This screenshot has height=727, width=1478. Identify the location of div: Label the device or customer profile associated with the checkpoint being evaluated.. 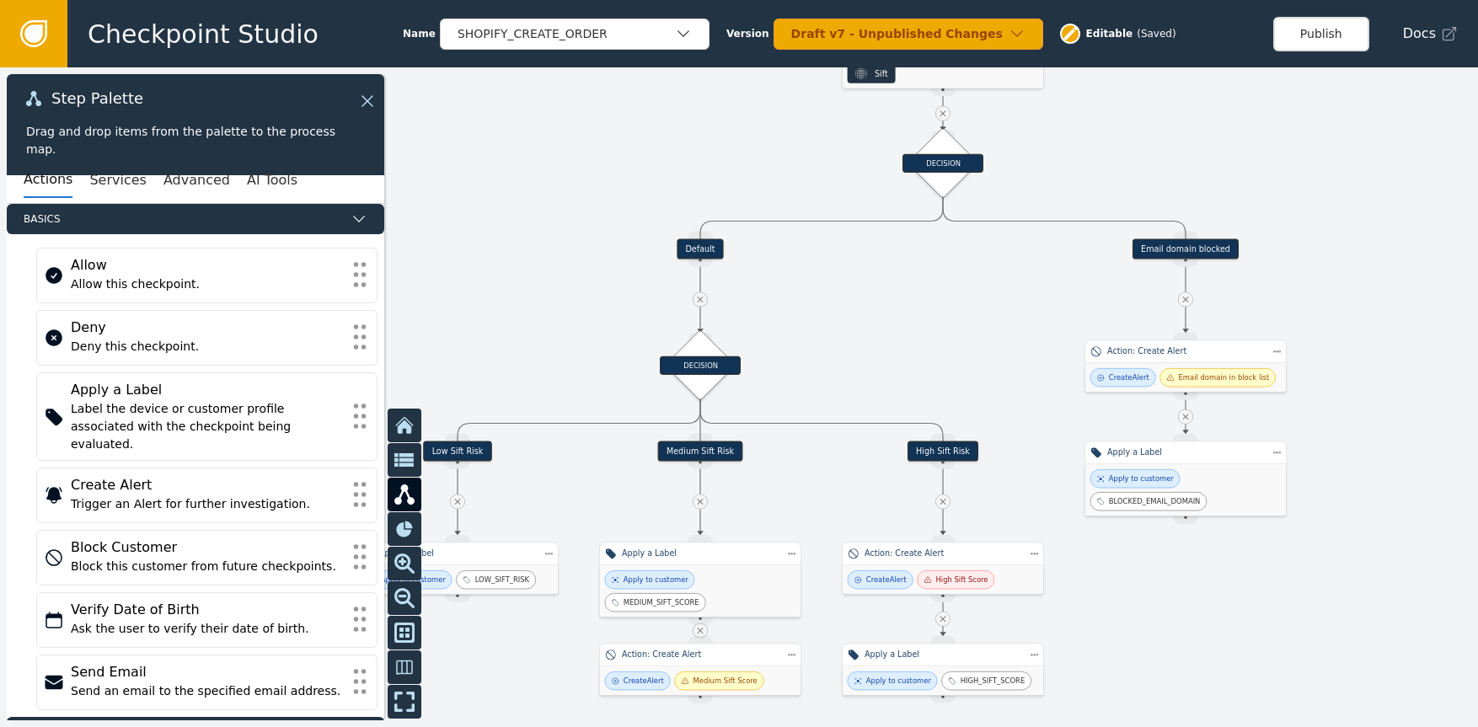
(206, 426).